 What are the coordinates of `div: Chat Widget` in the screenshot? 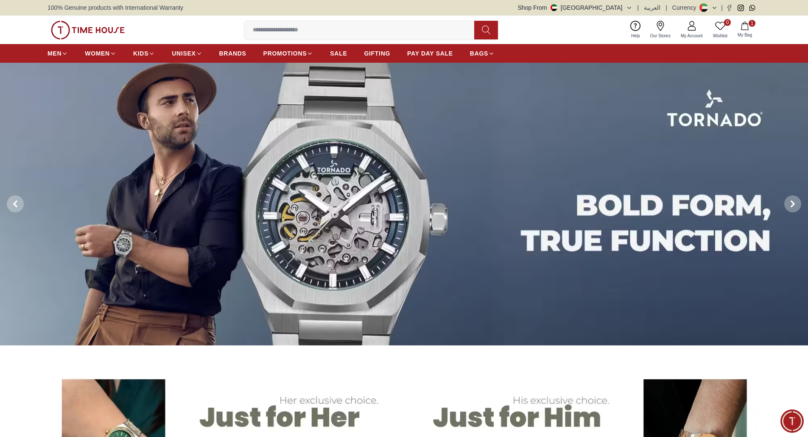 It's located at (792, 421).